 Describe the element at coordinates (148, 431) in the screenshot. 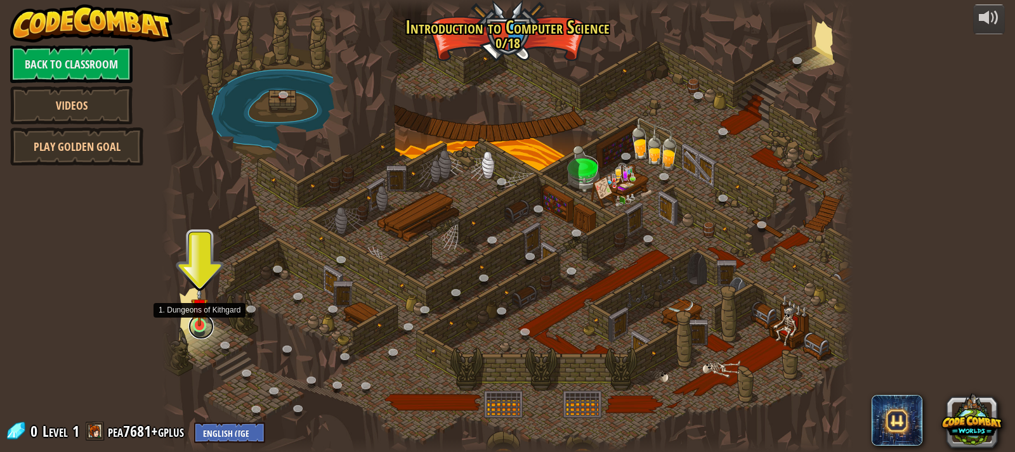

I see `a: pea7681+gplus` at that location.